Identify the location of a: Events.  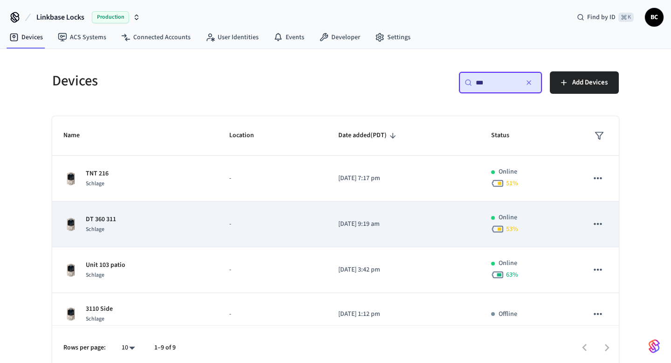
(289, 37).